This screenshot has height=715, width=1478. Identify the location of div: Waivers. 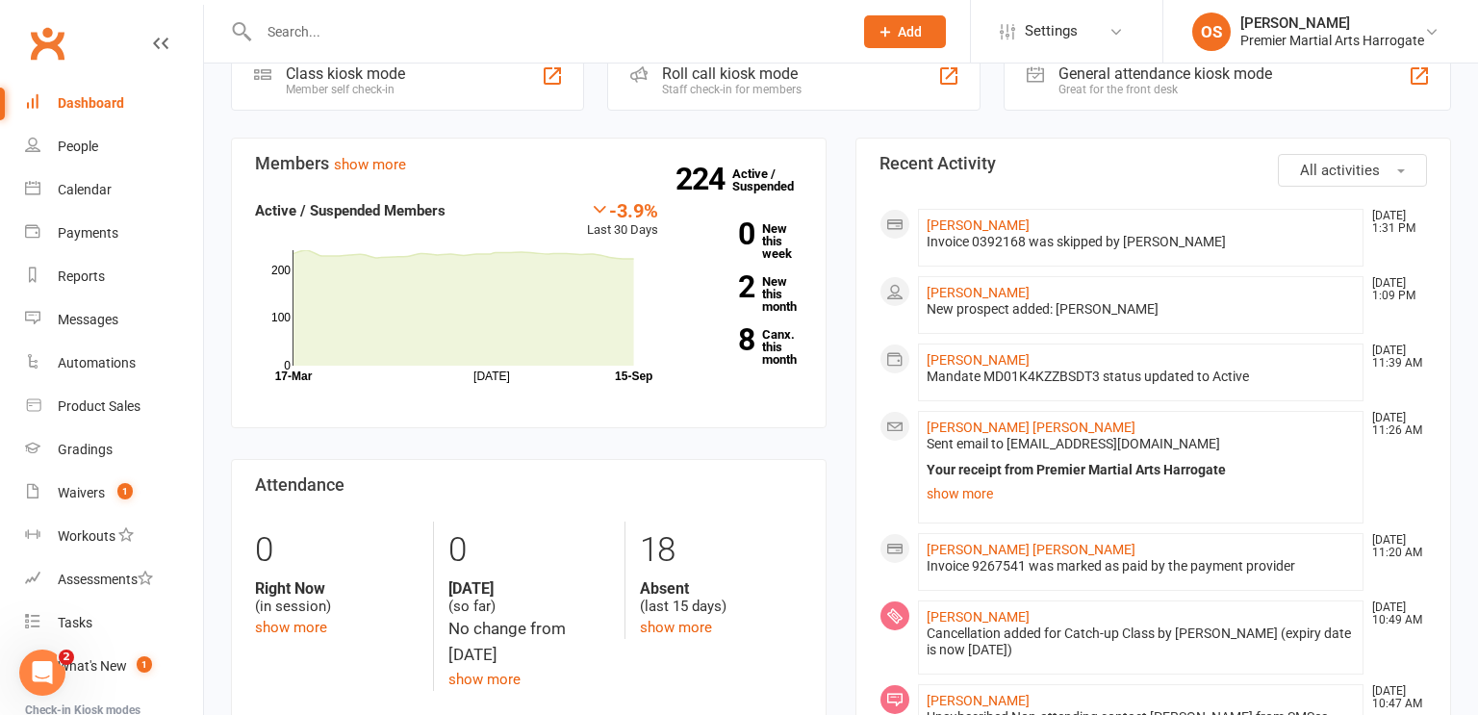
(81, 493).